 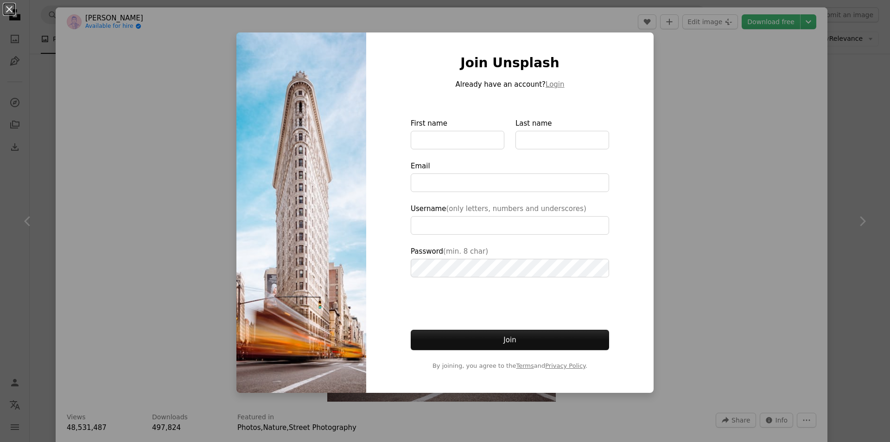 What do you see at coordinates (562, 140) in the screenshot?
I see `input: Last name` at bounding box center [562, 140].